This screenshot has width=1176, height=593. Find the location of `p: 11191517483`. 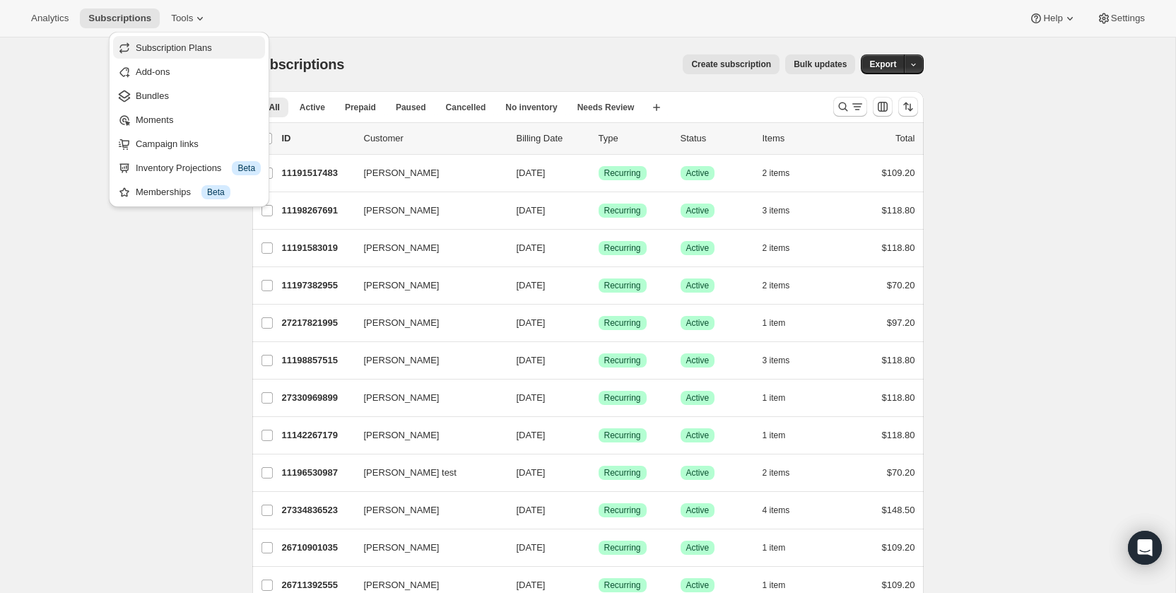

p: 11191517483 is located at coordinates (317, 173).